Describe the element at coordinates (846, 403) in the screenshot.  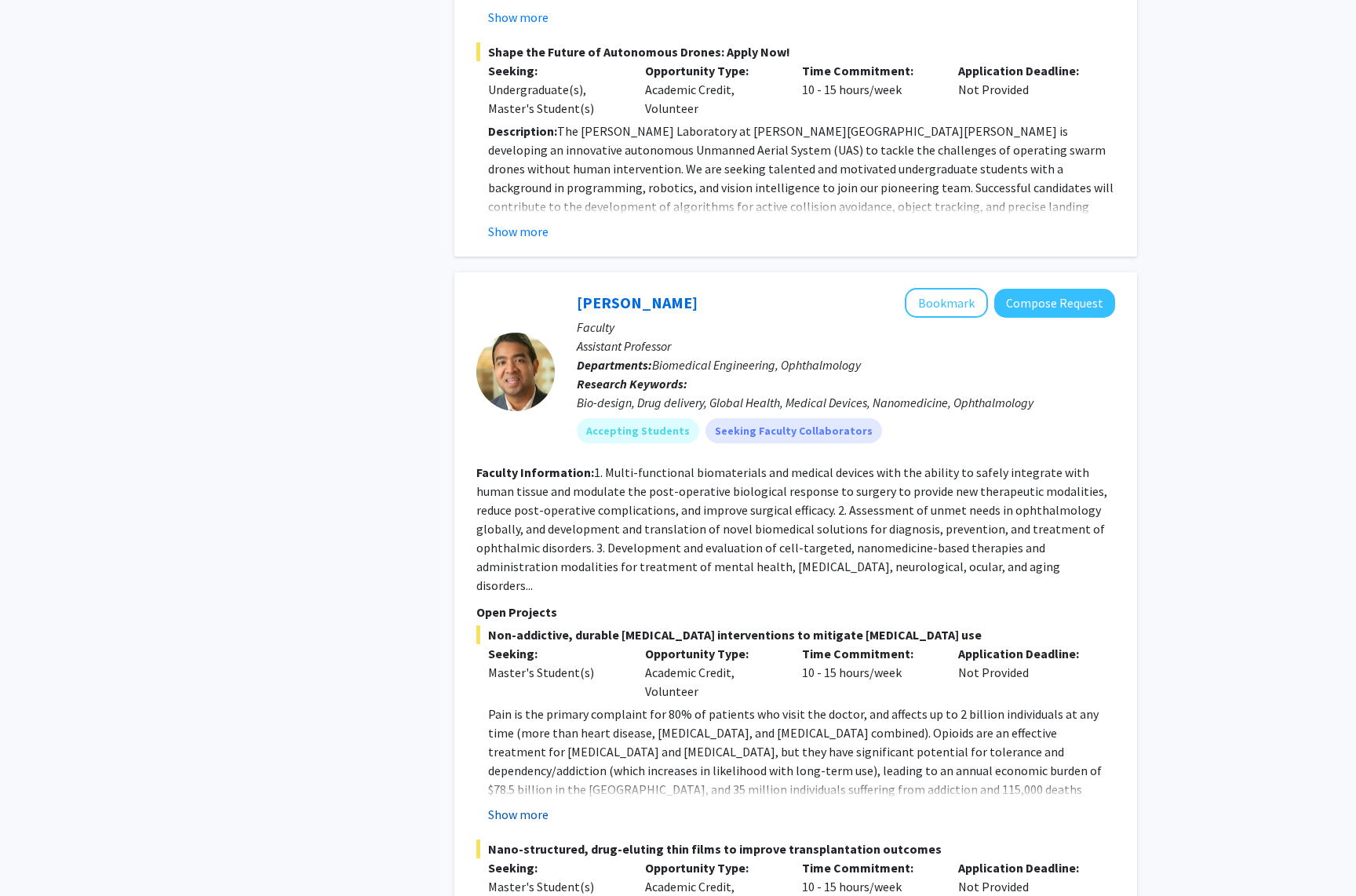
I see `div: Bio-design, Drug delivery, Global Health, Medical Devices, Nanomedicine, Ophthalmology` at that location.